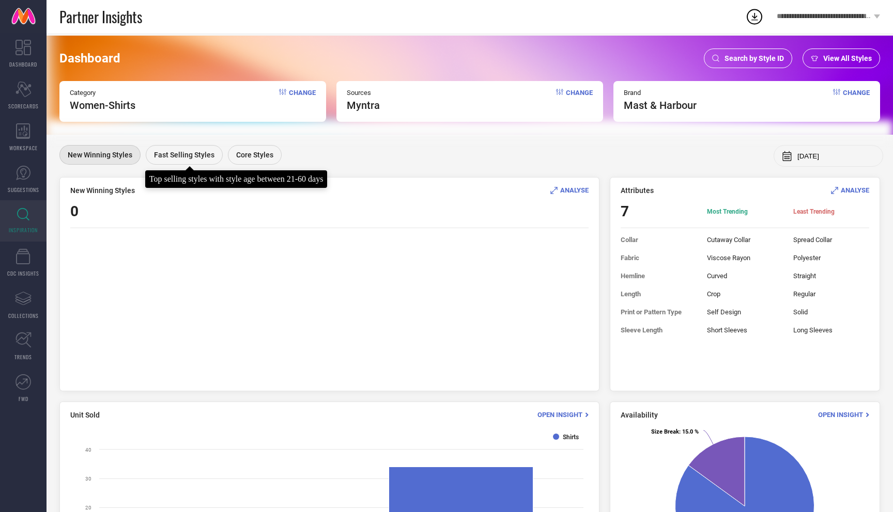 The width and height of the screenshot is (893, 512). Describe the element at coordinates (831, 212) in the screenshot. I see `span: Least Trending` at that location.